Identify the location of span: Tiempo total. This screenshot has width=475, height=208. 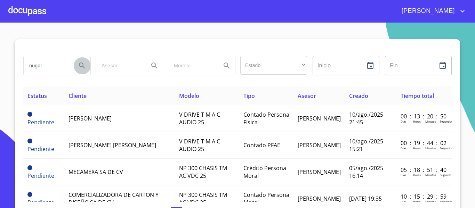
(417, 96).